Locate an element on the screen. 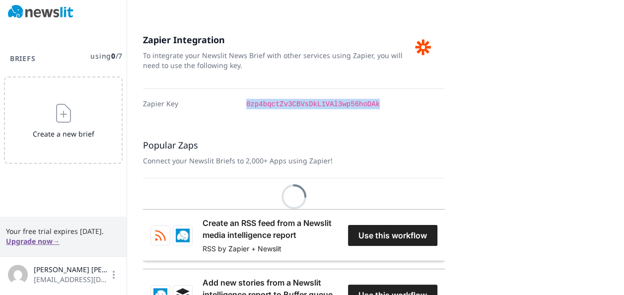 The height and width of the screenshot is (295, 624). button: Upgrade now is located at coordinates (33, 241).